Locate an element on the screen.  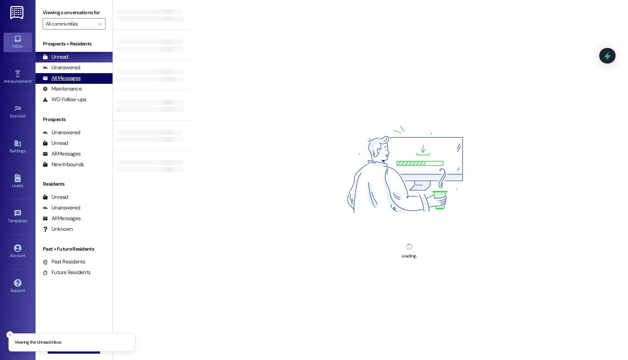
div: Unknown is located at coordinates (58, 229).